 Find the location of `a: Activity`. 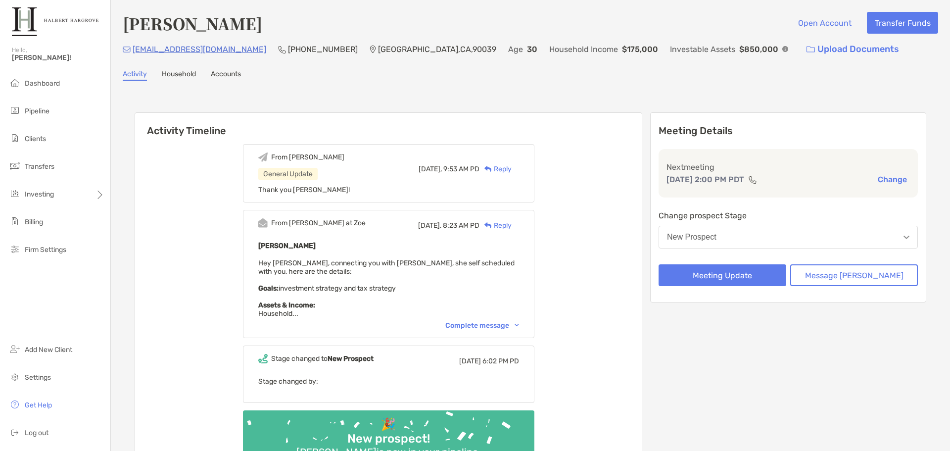

a: Activity is located at coordinates (135, 75).